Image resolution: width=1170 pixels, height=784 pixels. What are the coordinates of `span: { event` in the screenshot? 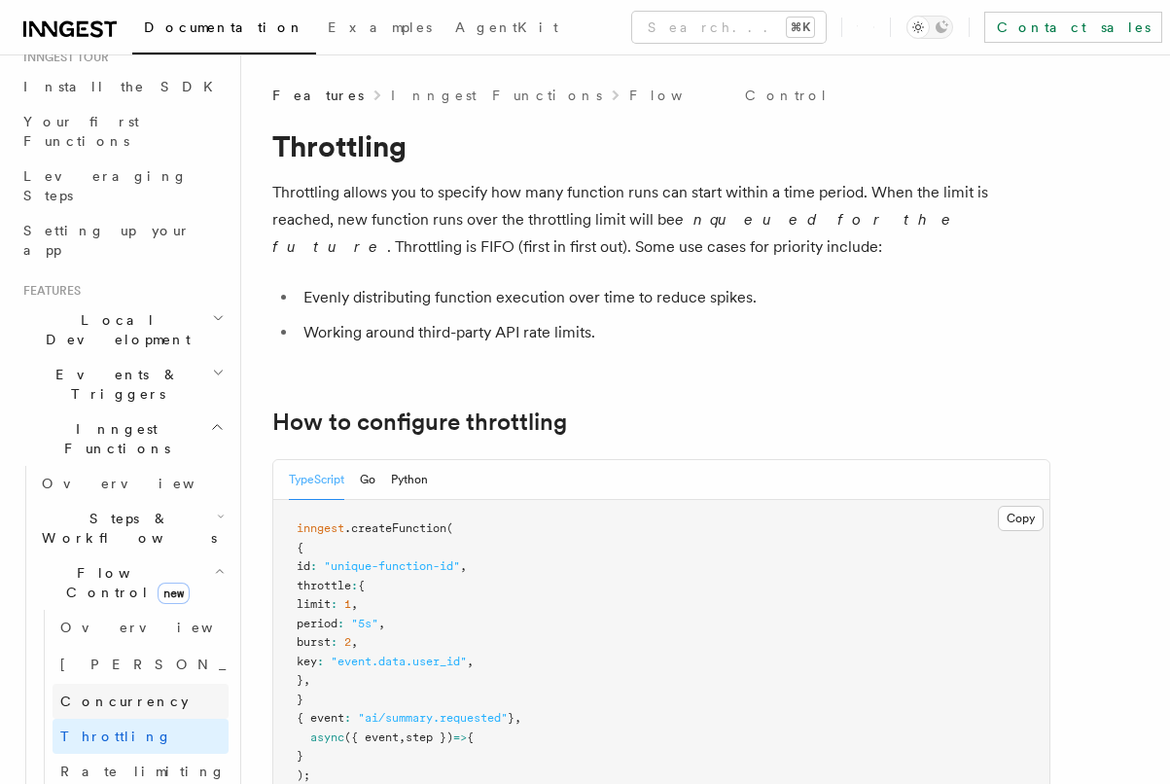 It's located at (320, 717).